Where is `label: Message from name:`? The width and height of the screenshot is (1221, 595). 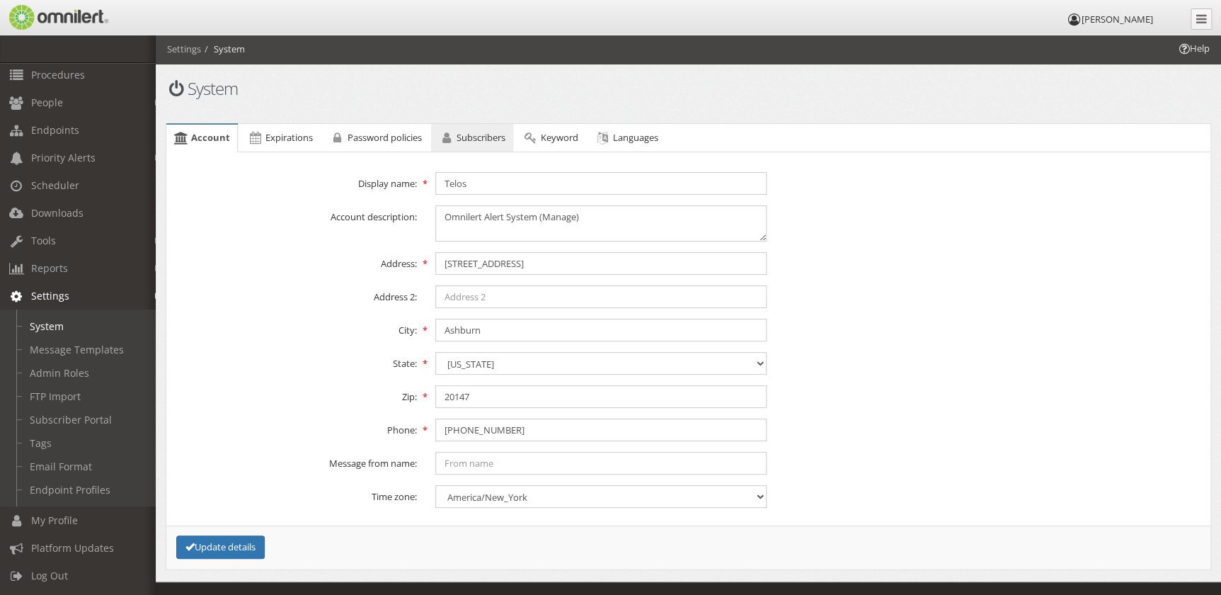 label: Message from name: is located at coordinates (295, 461).